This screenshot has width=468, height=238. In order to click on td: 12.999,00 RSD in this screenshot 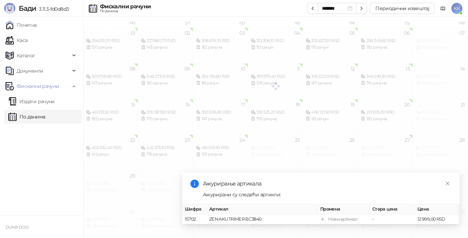, I will do `click(437, 219)`.